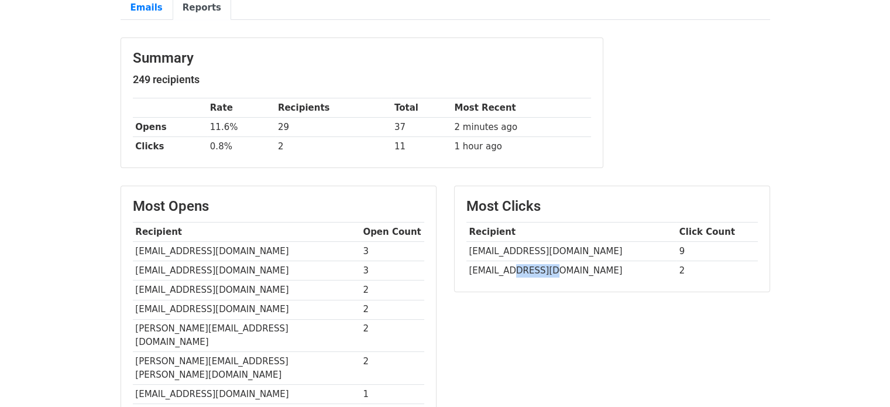 This screenshot has width=890, height=407. I want to click on th: Most Recent, so click(521, 108).